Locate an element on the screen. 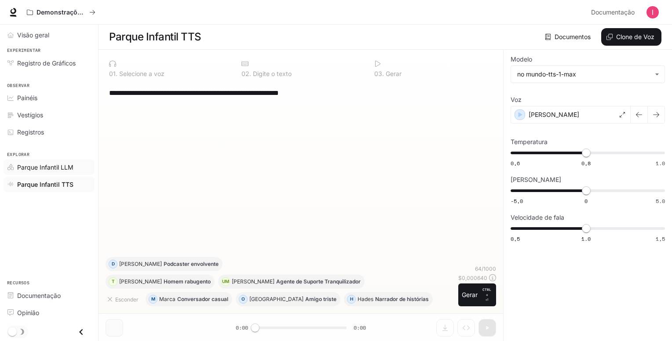  font: Esconder is located at coordinates (127, 300).